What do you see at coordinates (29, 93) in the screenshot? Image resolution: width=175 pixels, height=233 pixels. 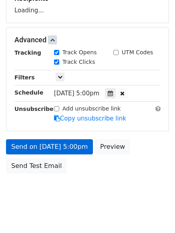 I see `strong: Schedule` at bounding box center [29, 93].